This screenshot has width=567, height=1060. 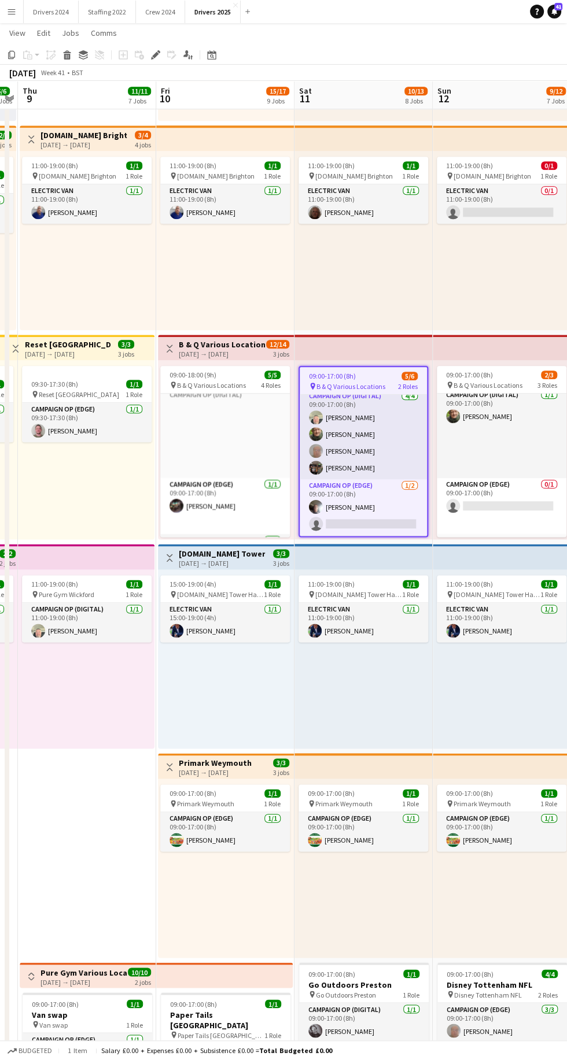 I want to click on span: Fri, so click(x=165, y=91).